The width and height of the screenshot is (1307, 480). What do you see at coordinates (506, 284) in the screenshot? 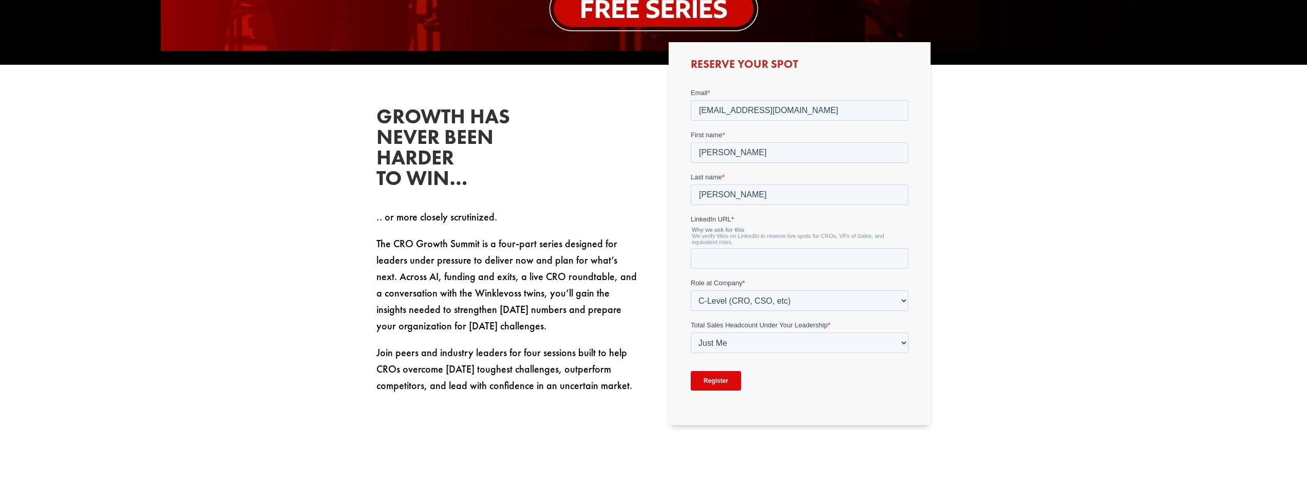
I see `span: The CRO Growth Summit is a four-part series designed for leaders under pressure to deliver now an...` at bounding box center [506, 284].